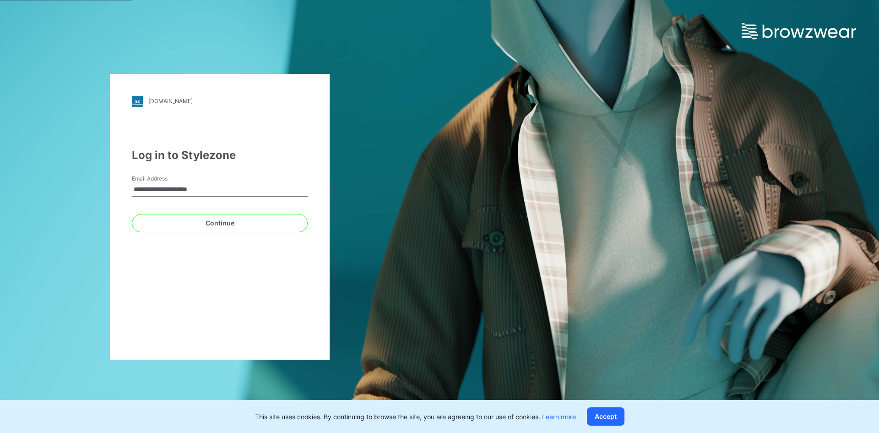 This screenshot has height=433, width=879. What do you see at coordinates (220, 155) in the screenshot?
I see `div: Log in to Stylezone` at bounding box center [220, 155].